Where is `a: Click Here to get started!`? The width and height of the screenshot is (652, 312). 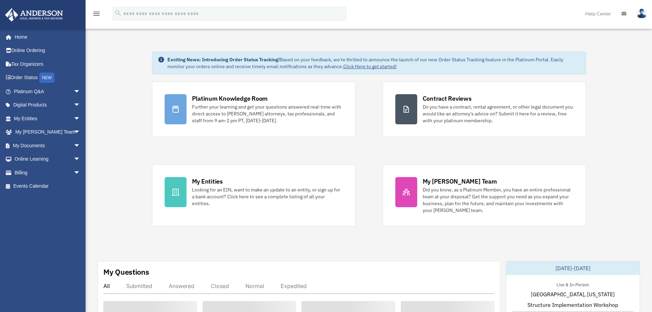
a: Click Here to get started! is located at coordinates (370, 66).